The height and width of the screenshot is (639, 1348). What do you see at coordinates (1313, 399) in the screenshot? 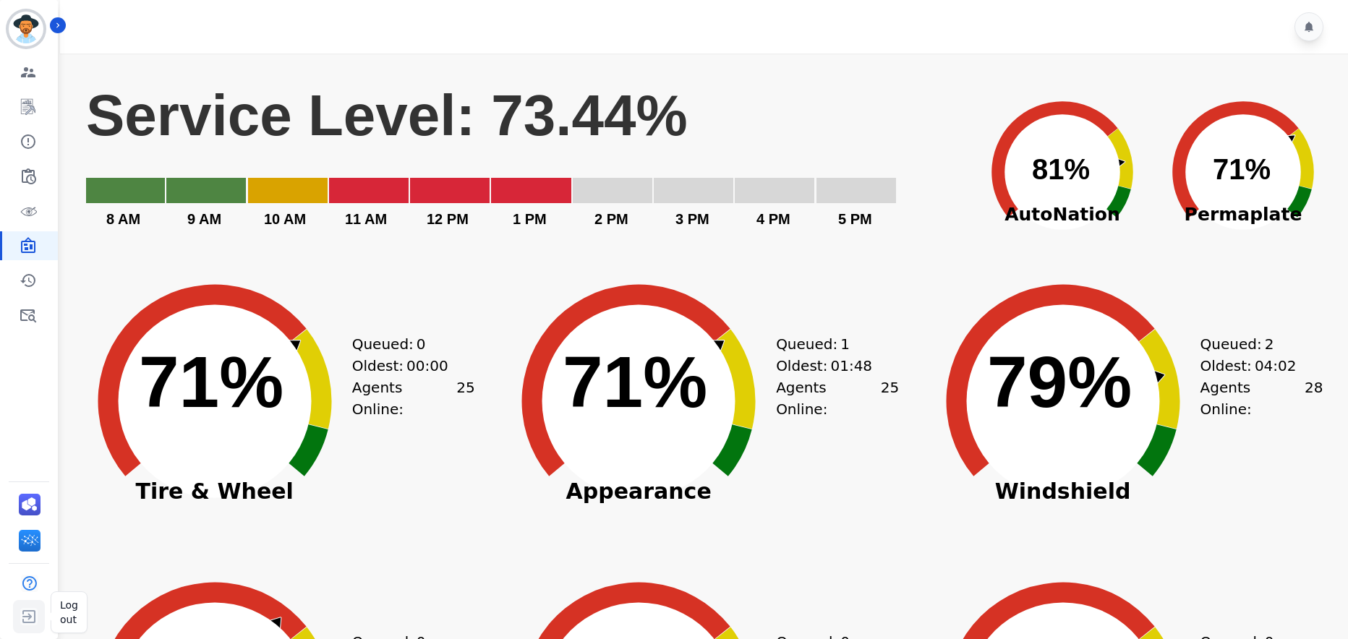
I see `span: 28` at bounding box center [1313, 399].